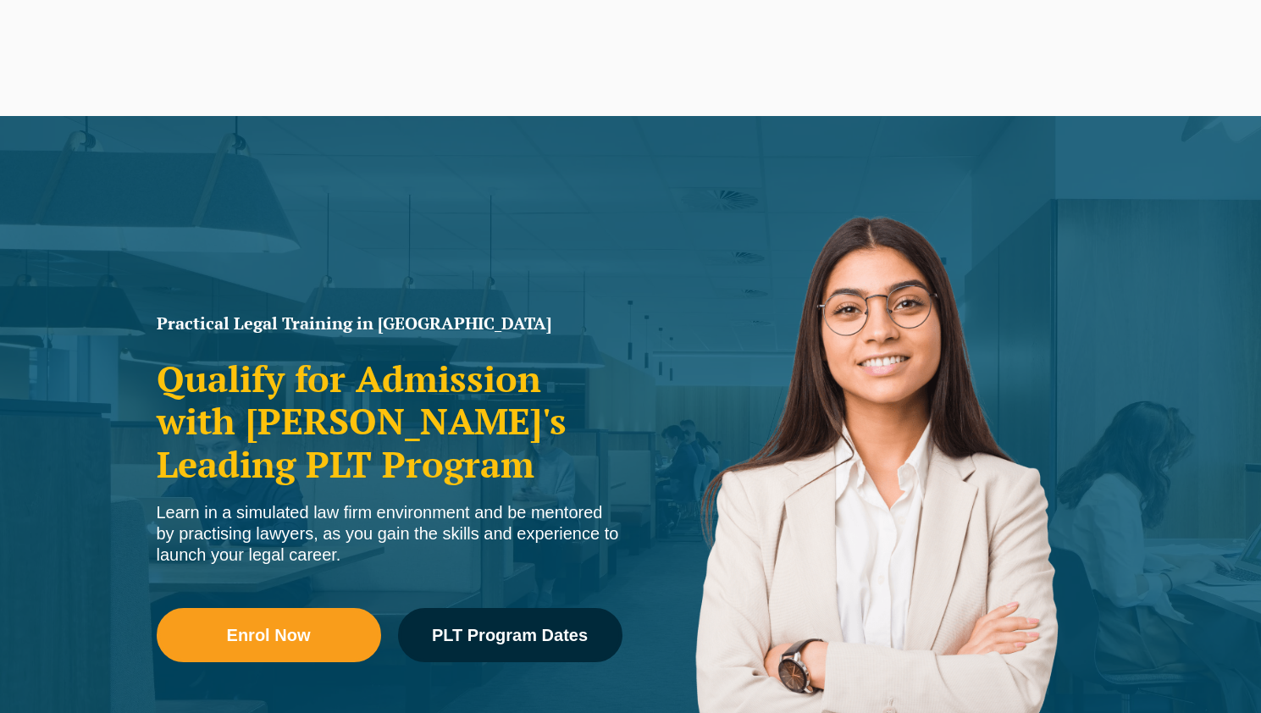 Image resolution: width=1261 pixels, height=713 pixels. What do you see at coordinates (510, 635) in the screenshot?
I see `span: PLT Program Dates` at bounding box center [510, 635].